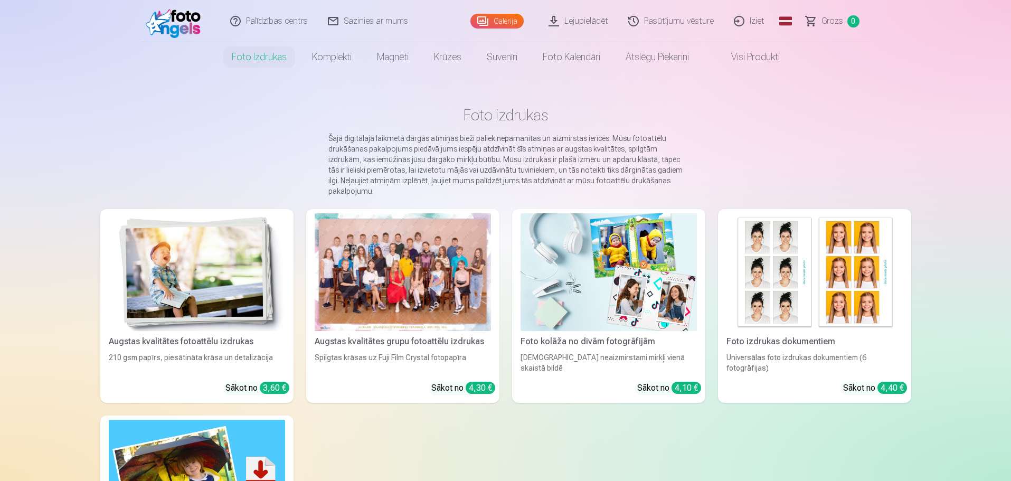 The height and width of the screenshot is (481, 1011). Describe the element at coordinates (571, 57) in the screenshot. I see `a: Foto kalendāri` at that location.